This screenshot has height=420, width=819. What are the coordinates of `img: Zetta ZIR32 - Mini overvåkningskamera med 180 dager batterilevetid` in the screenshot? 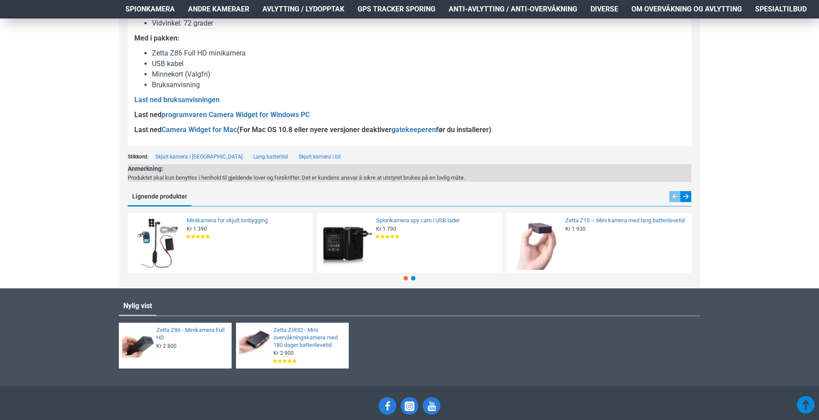 It's located at (255, 342).